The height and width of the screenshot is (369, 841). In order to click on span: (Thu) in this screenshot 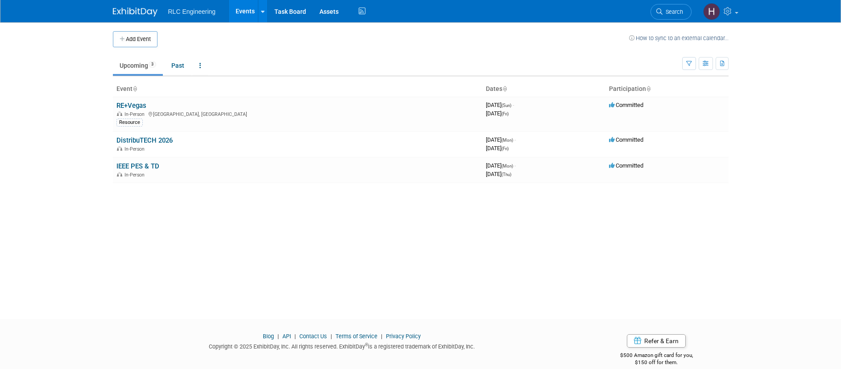, I will do `click(506, 174)`.